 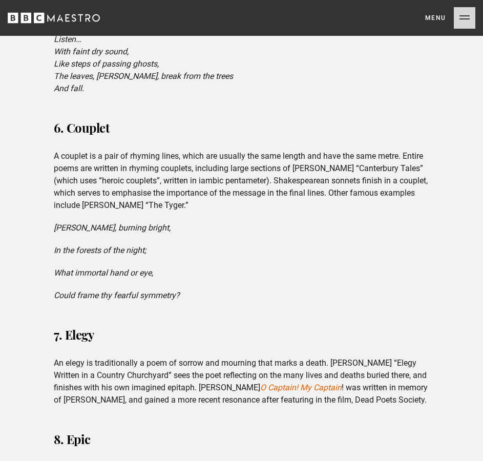 I want to click on h3: 7. Elegy, so click(x=241, y=334).